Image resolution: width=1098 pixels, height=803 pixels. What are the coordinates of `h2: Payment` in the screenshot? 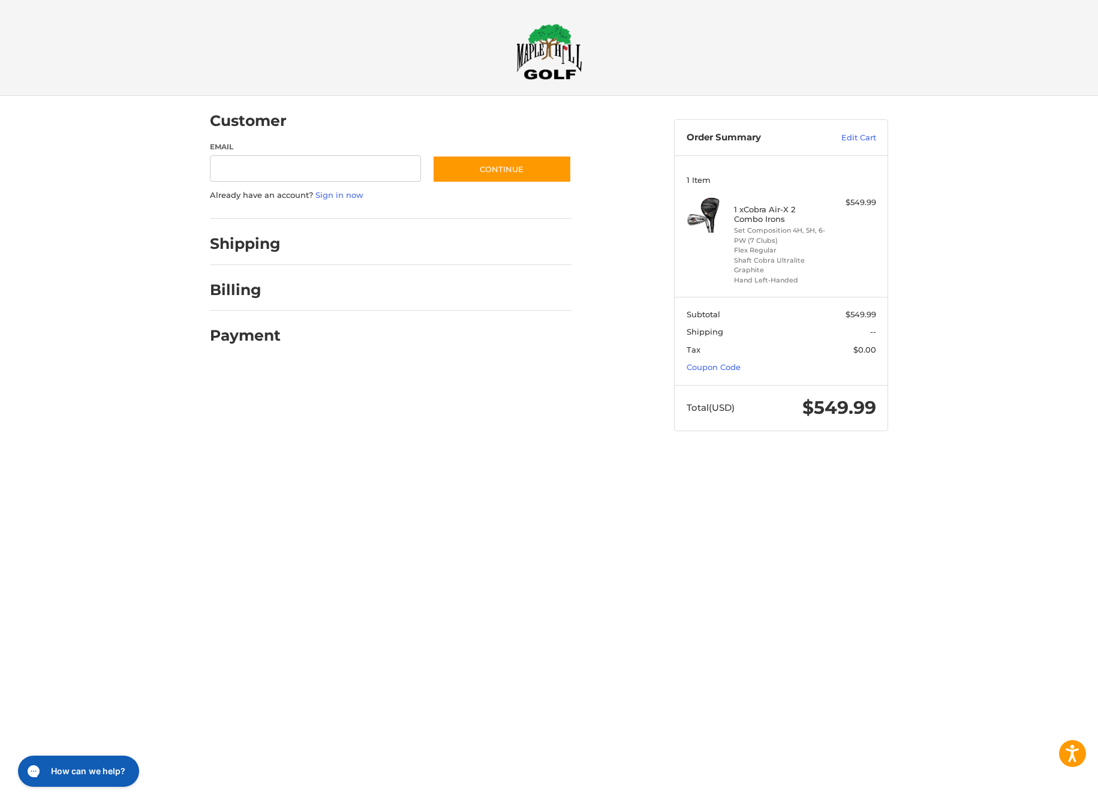 It's located at (245, 335).